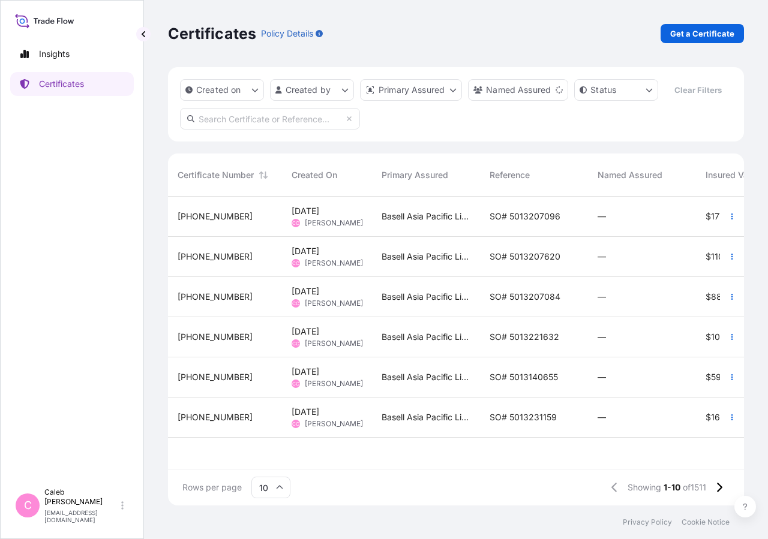  What do you see at coordinates (263, 175) in the screenshot?
I see `button: Sort` at bounding box center [263, 175].